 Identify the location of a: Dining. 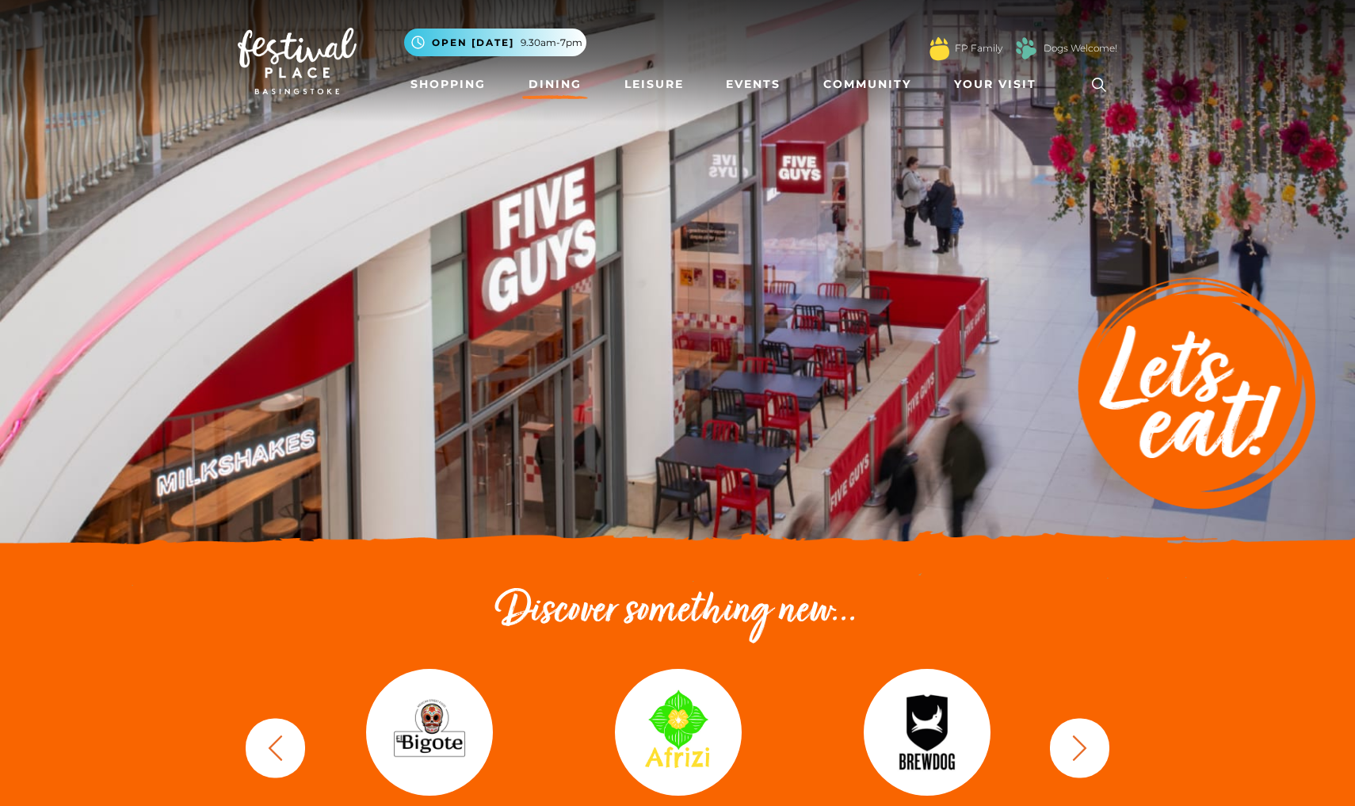
(555, 84).